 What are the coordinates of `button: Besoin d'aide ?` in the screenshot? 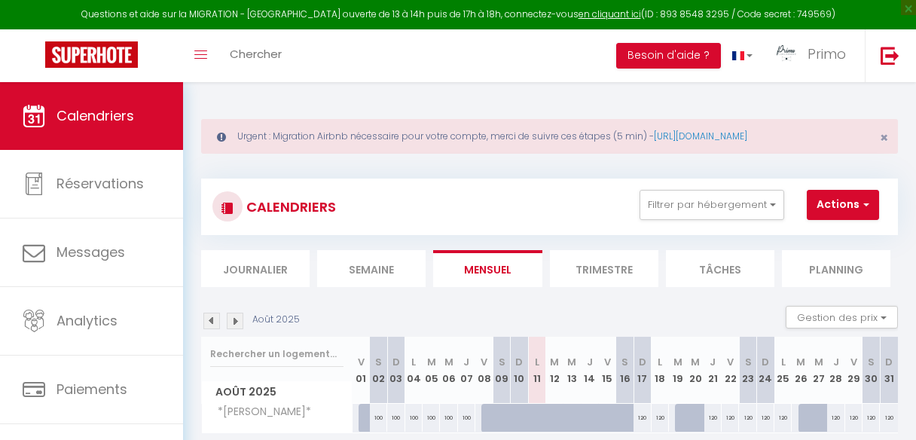 It's located at (668, 56).